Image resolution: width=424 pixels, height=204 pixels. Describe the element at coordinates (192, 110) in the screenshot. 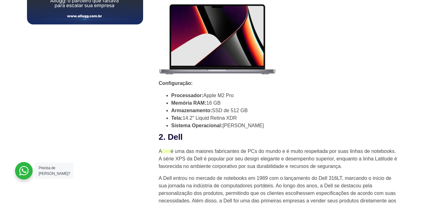

I see `strong: Armazenamento:` at that location.